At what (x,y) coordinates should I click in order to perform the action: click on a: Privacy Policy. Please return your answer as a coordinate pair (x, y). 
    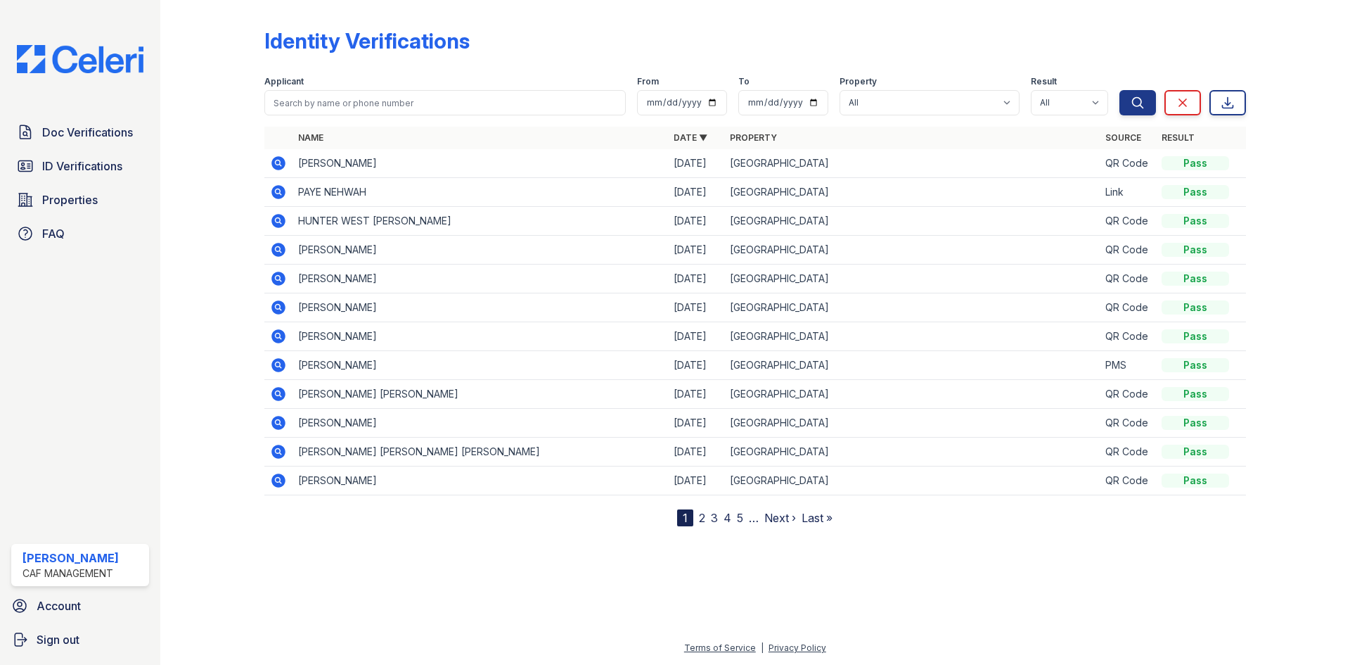
    Looking at the image, I should click on (797, 647).